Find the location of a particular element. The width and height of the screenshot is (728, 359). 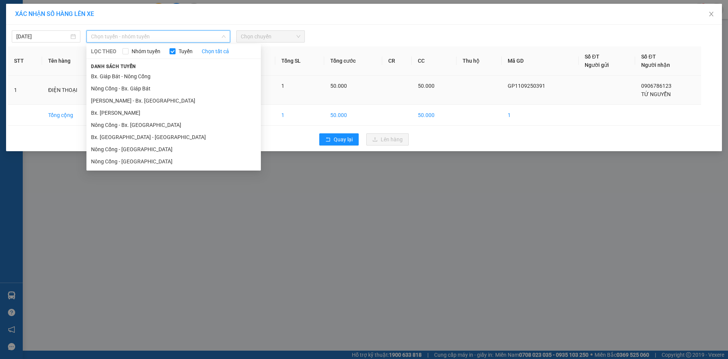

span: Nhóm tuyến is located at coordinates (146, 51).